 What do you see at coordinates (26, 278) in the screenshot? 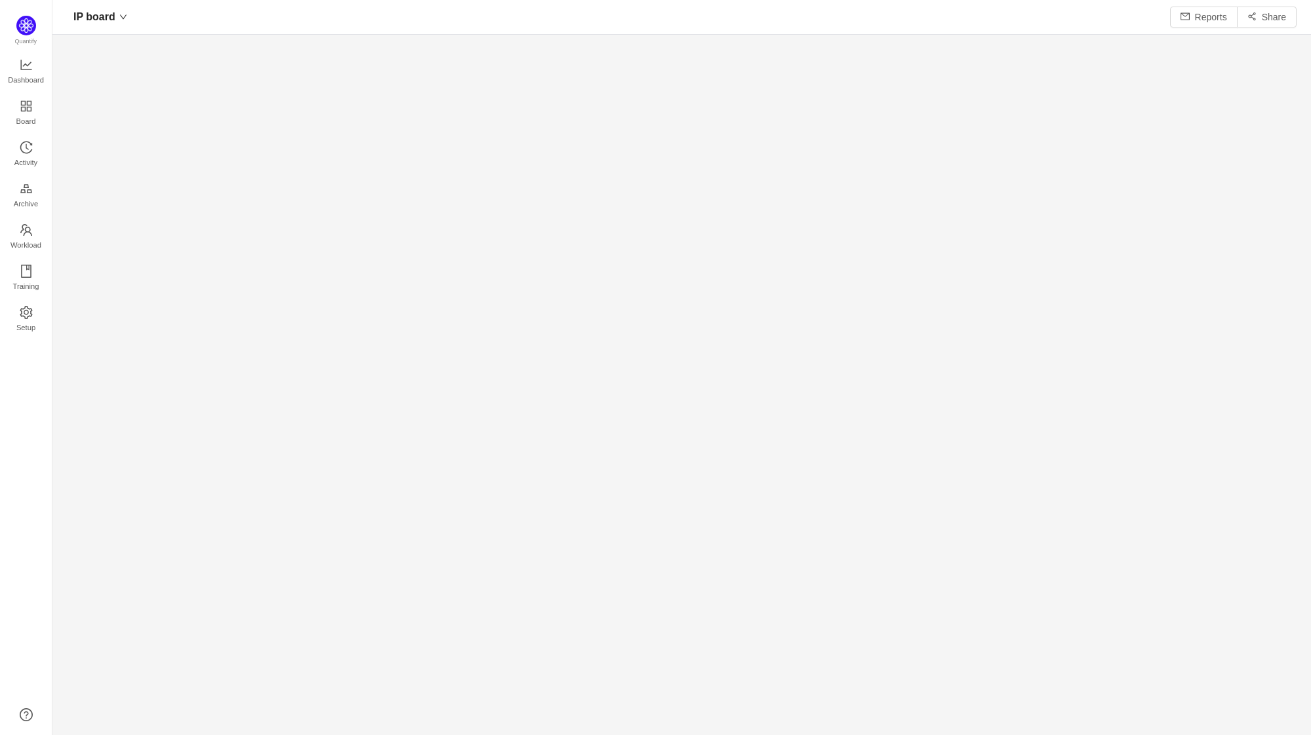
I see `a: Training` at bounding box center [26, 278].